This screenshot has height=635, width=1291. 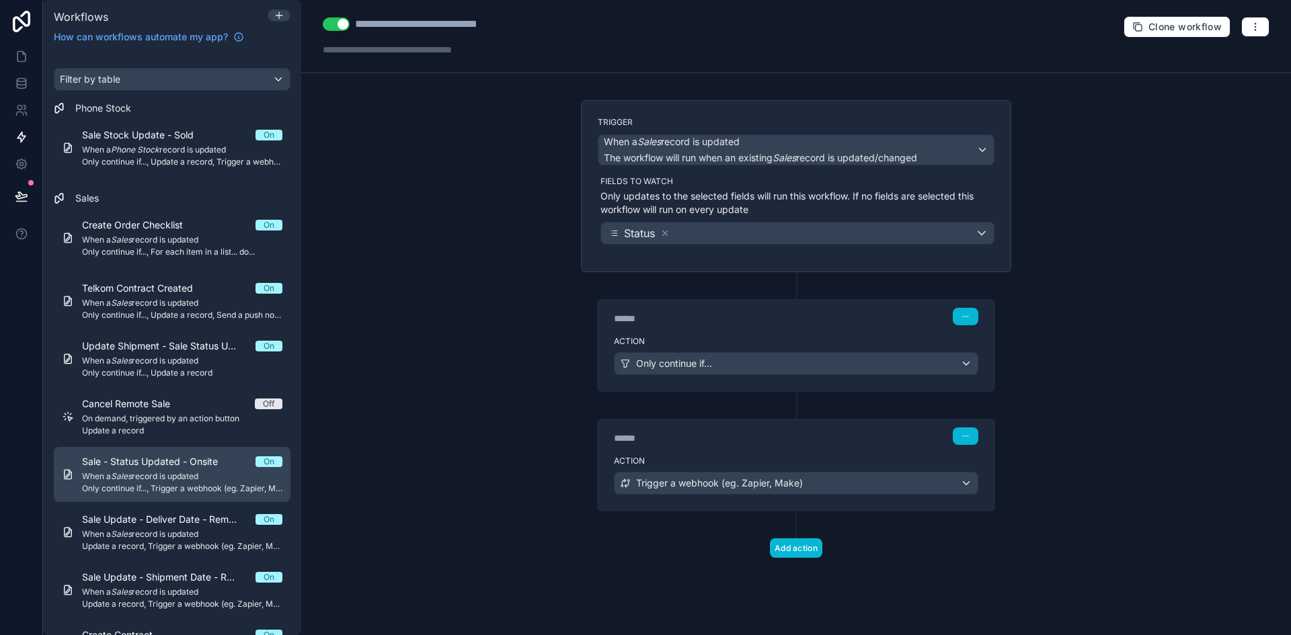 What do you see at coordinates (797, 233) in the screenshot?
I see `button: Status` at bounding box center [797, 233].